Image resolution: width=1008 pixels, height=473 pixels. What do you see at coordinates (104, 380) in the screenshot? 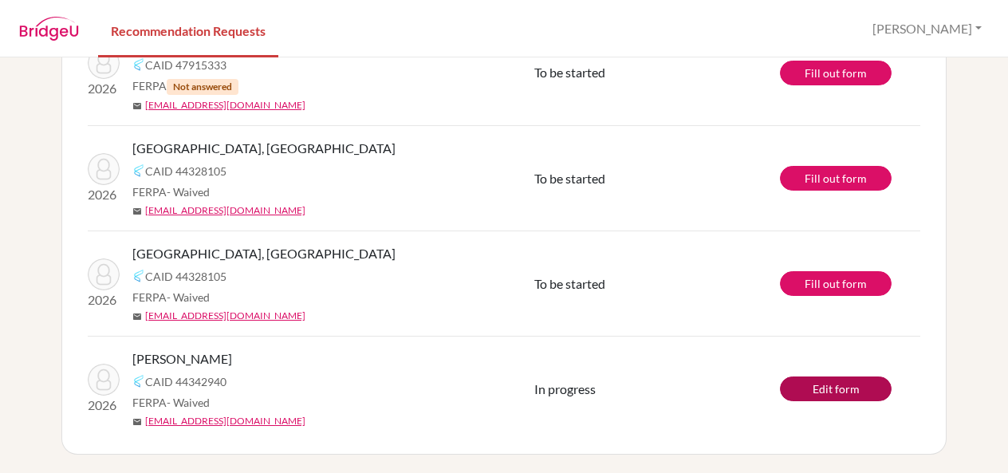
I see `img: Srikantha, Diana` at bounding box center [104, 380].